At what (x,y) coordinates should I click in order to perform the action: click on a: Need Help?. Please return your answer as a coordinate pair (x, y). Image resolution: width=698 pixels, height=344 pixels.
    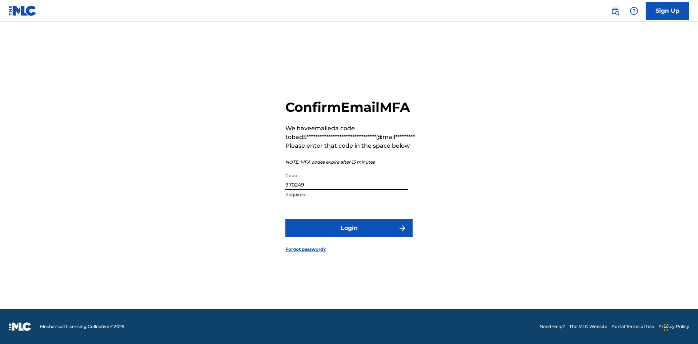
    Looking at the image, I should click on (552, 327).